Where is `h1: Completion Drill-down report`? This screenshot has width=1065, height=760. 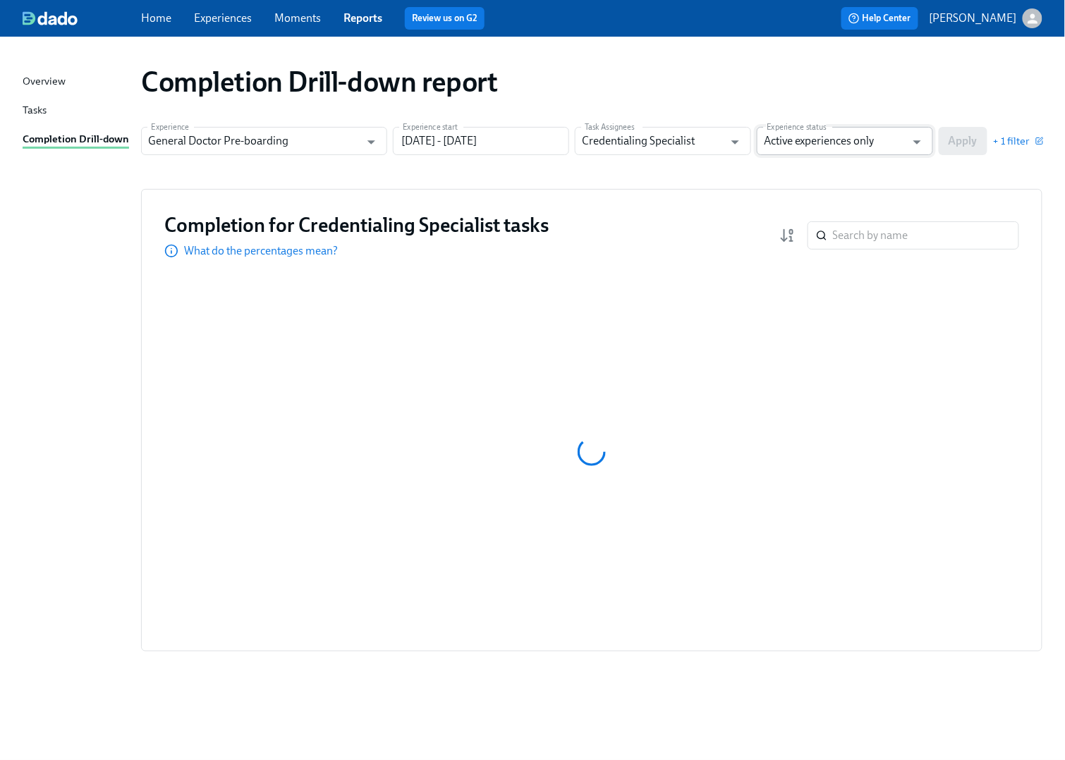 h1: Completion Drill-down report is located at coordinates (319, 82).